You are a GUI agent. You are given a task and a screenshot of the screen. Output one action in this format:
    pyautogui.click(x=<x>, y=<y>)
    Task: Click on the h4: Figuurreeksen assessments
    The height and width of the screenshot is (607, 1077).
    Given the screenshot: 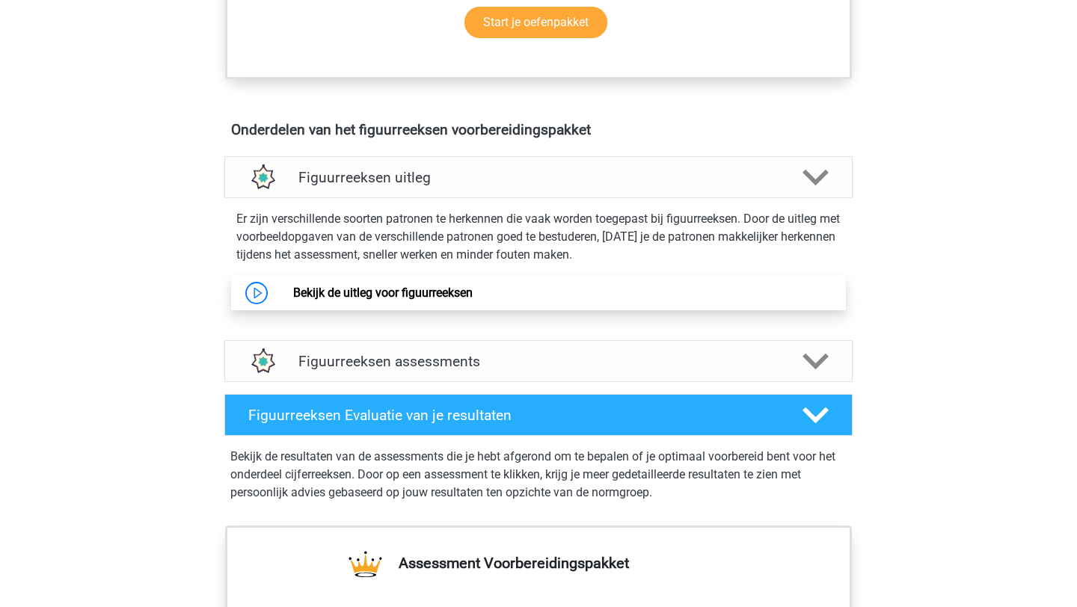 What is the action you would take?
    pyautogui.click(x=539, y=361)
    